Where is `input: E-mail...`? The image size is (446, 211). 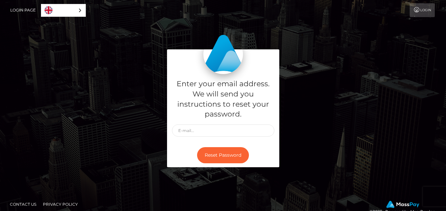 input: E-mail... is located at coordinates (223, 131).